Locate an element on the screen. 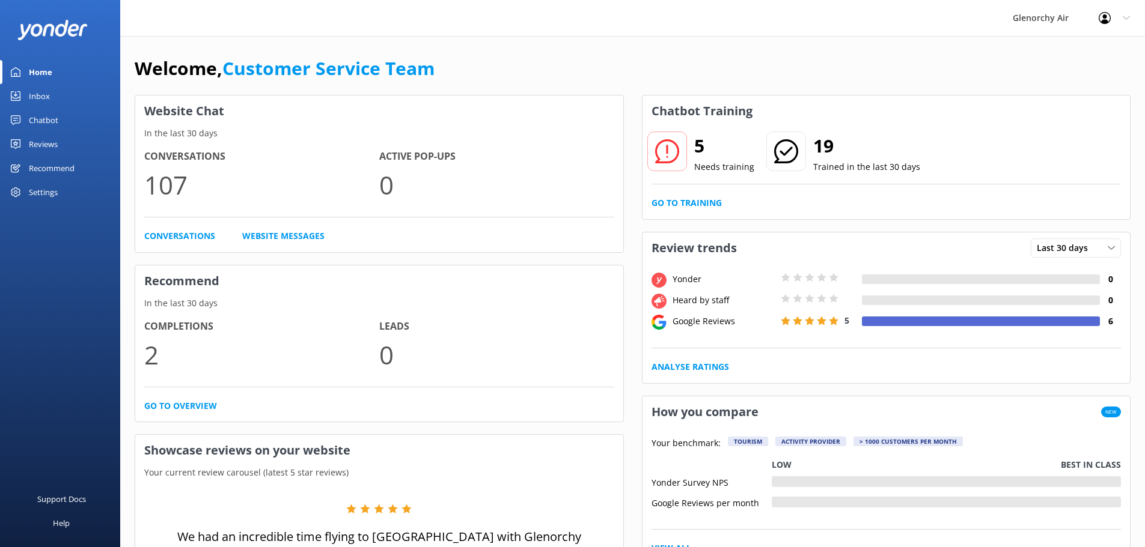  div: Reviews is located at coordinates (43, 144).